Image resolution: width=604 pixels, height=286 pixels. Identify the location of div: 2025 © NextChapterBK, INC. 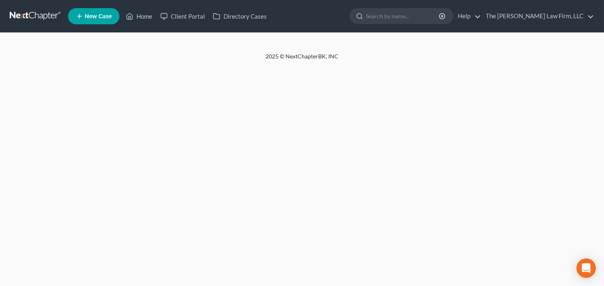
(302, 60).